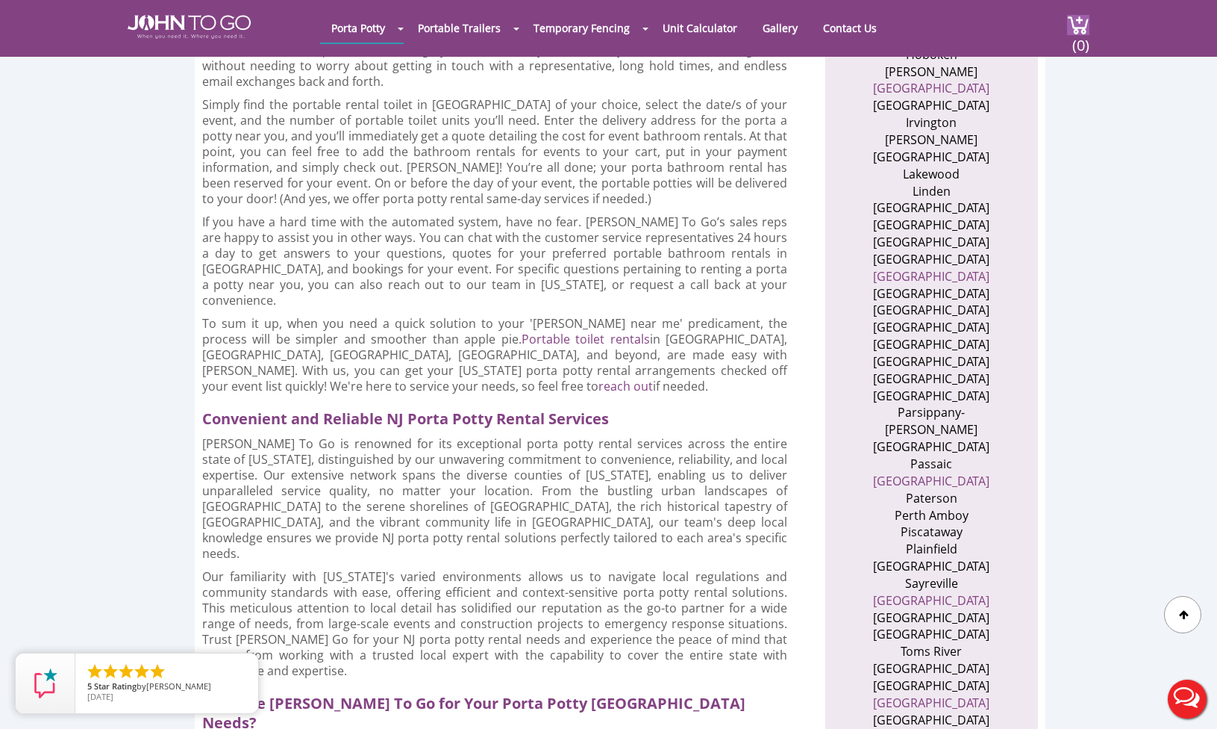  What do you see at coordinates (932, 651) in the screenshot?
I see `li: Toms River` at bounding box center [932, 651].